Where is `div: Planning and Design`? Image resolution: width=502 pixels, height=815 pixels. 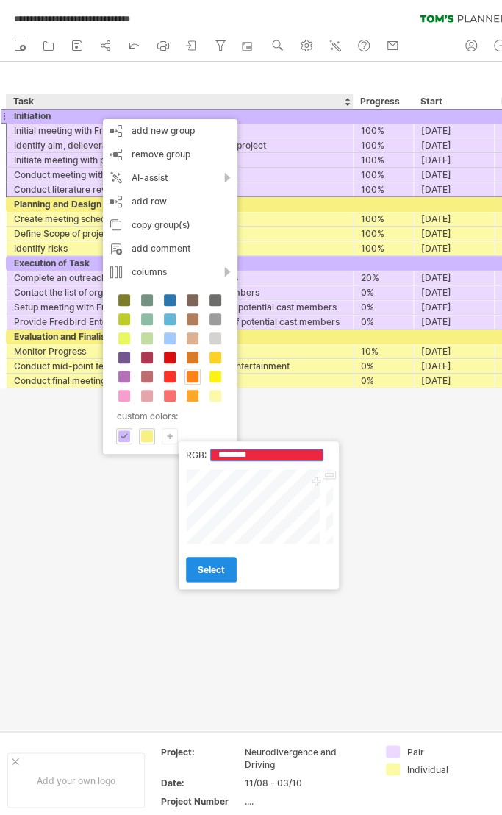 div: Planning and Design is located at coordinates (179, 204).